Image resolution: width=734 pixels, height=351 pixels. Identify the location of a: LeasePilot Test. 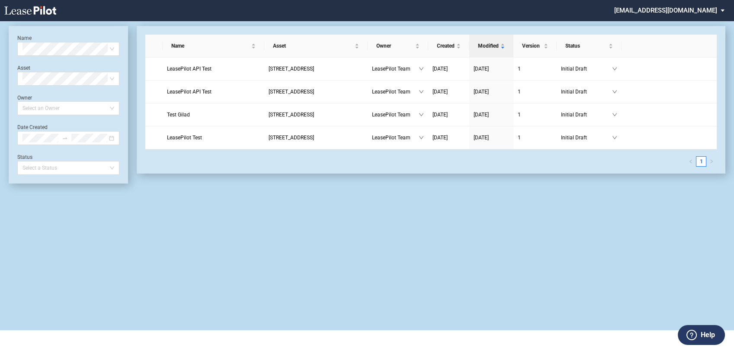
(213, 137).